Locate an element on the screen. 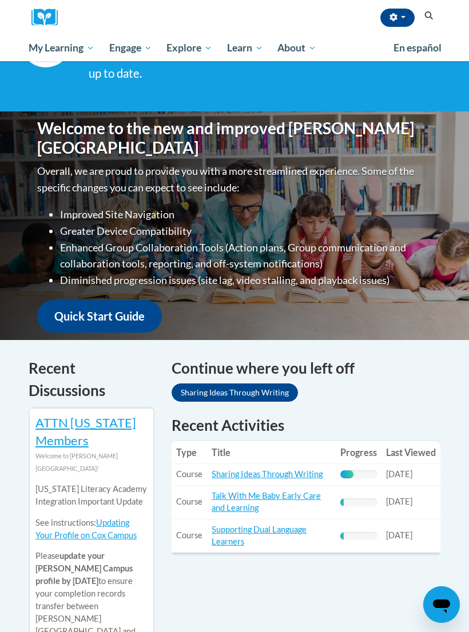  a: About is located at coordinates (297, 48).